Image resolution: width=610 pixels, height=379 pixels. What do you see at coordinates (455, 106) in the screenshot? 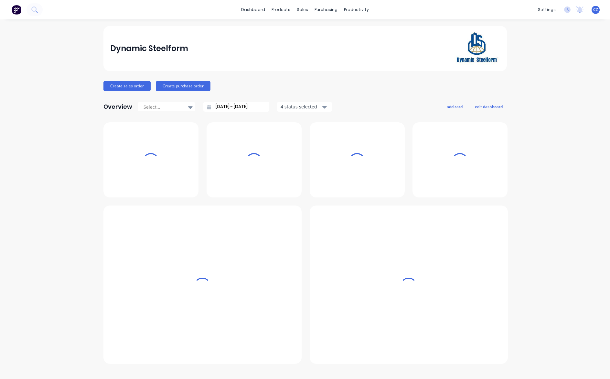
I see `button: add card` at bounding box center [455, 106].